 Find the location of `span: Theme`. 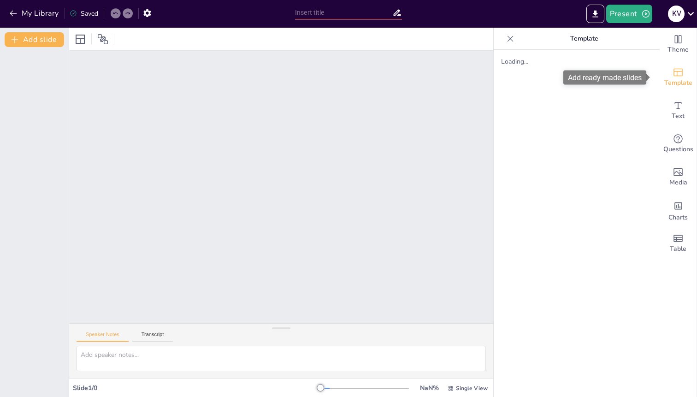

span: Theme is located at coordinates (678, 50).